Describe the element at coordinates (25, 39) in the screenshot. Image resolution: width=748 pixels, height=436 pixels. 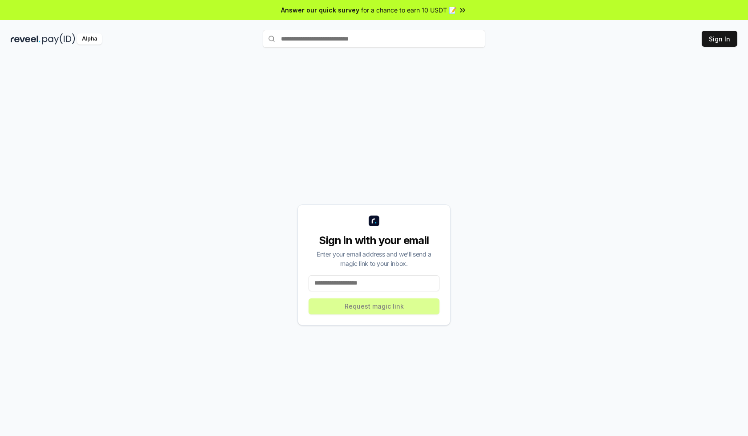
I see `img: reveel_dark` at that location.